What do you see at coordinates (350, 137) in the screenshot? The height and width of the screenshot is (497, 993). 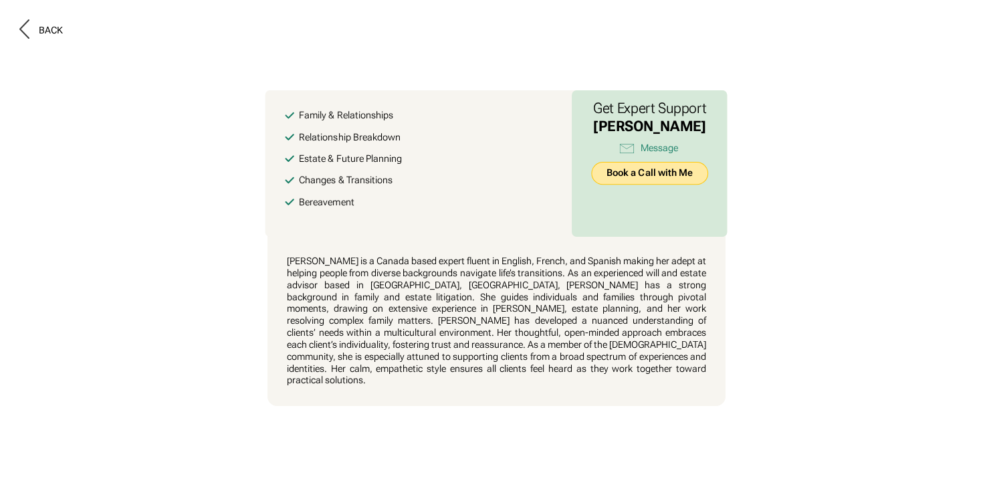 I see `div: Relationship Breakdown` at bounding box center [350, 137].